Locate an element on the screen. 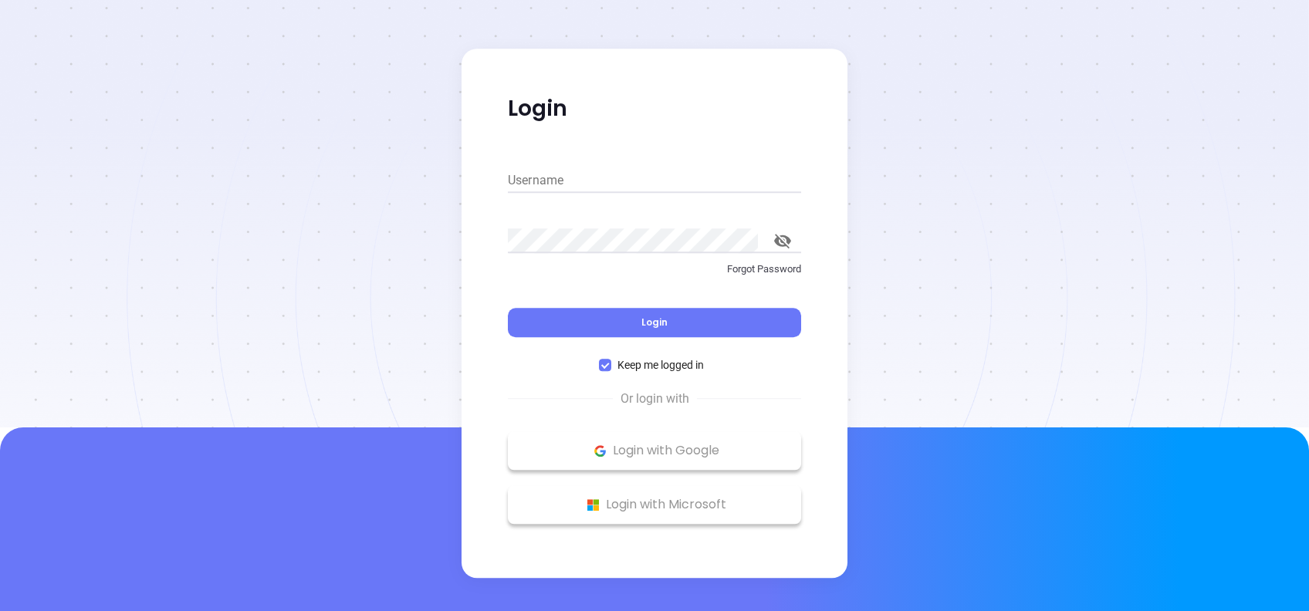 This screenshot has width=1309, height=611. button: toggle password visibility is located at coordinates (782, 241).